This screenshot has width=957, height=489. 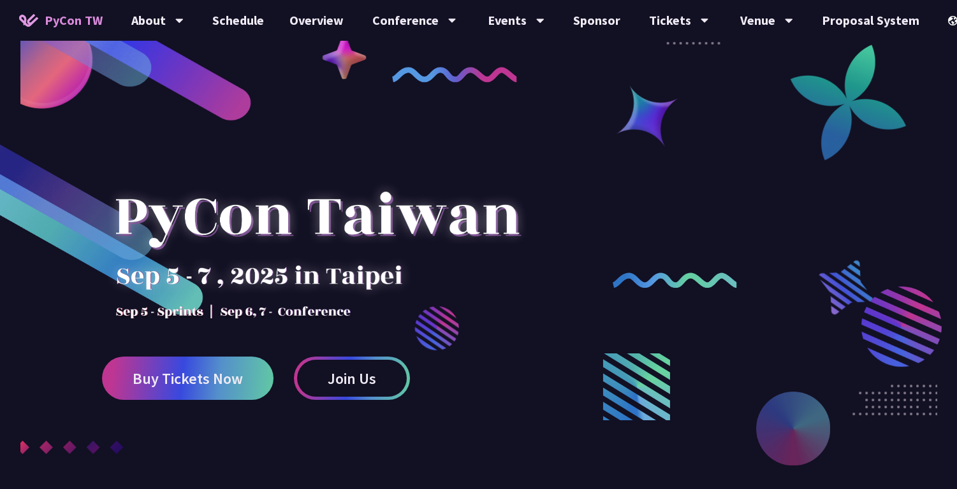 I want to click on span: Join Us, so click(x=352, y=379).